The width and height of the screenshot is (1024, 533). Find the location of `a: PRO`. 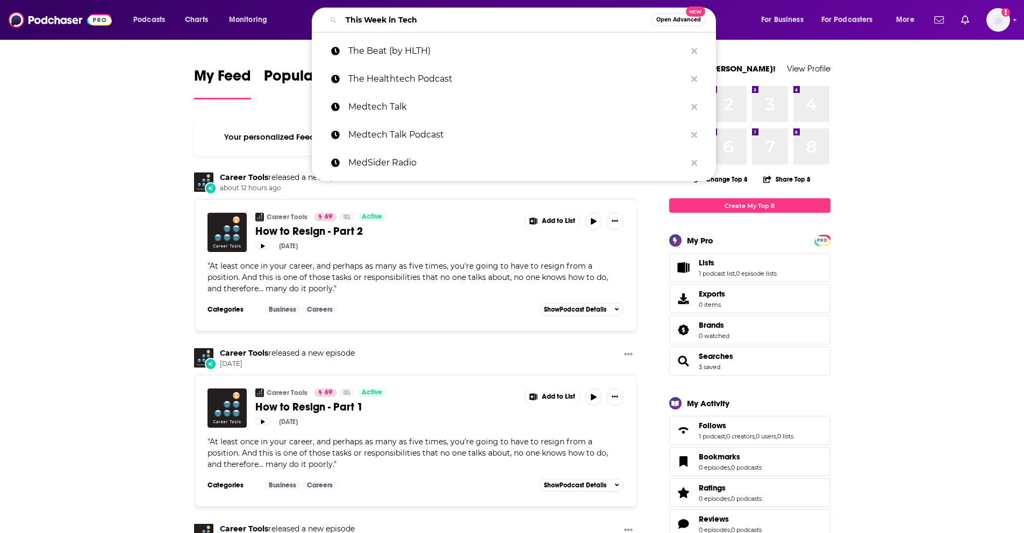

a: PRO is located at coordinates (822, 240).